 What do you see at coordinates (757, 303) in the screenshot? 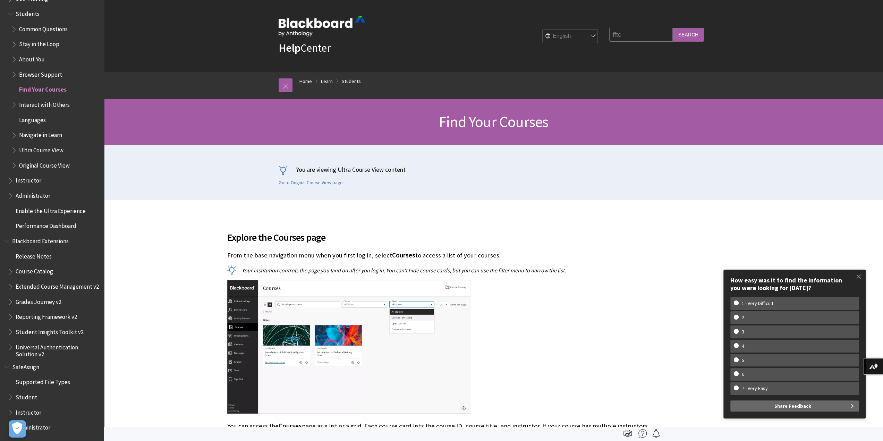
I see `w-span: 1 - Very Difficult` at bounding box center [757, 303].